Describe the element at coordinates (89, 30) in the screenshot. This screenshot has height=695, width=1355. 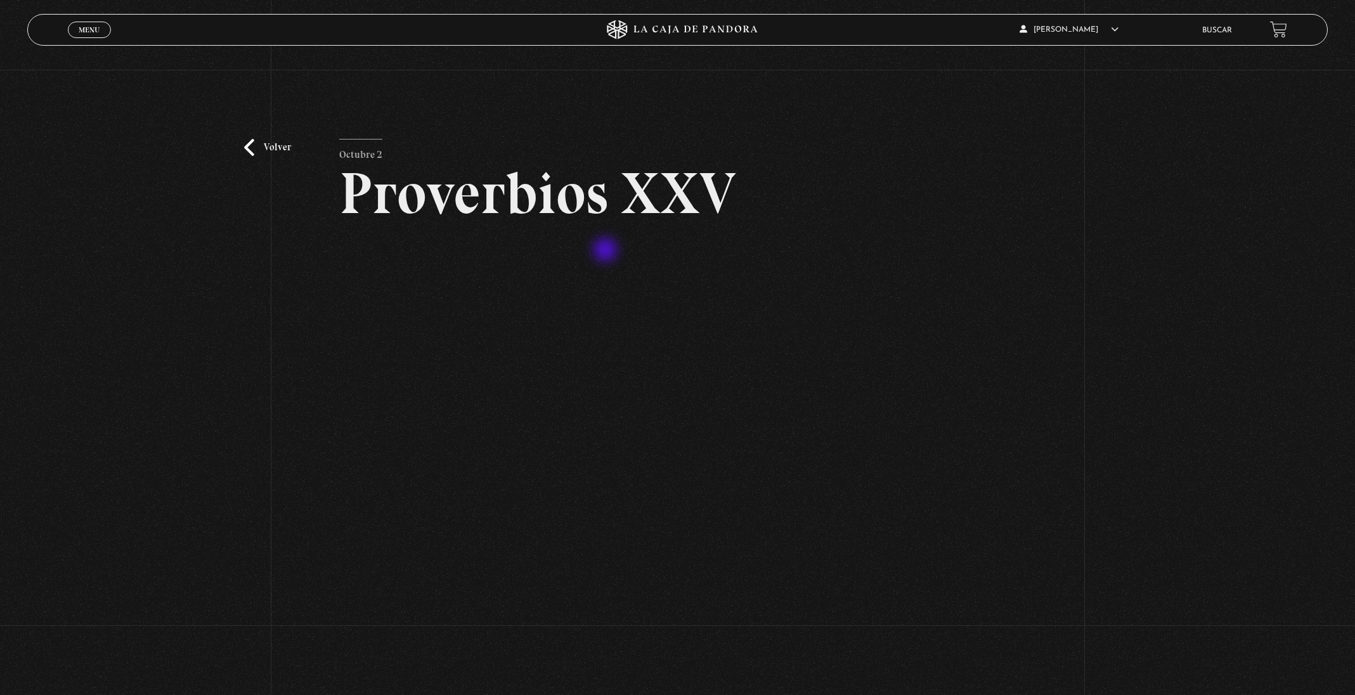
I see `span: Menu` at that location.